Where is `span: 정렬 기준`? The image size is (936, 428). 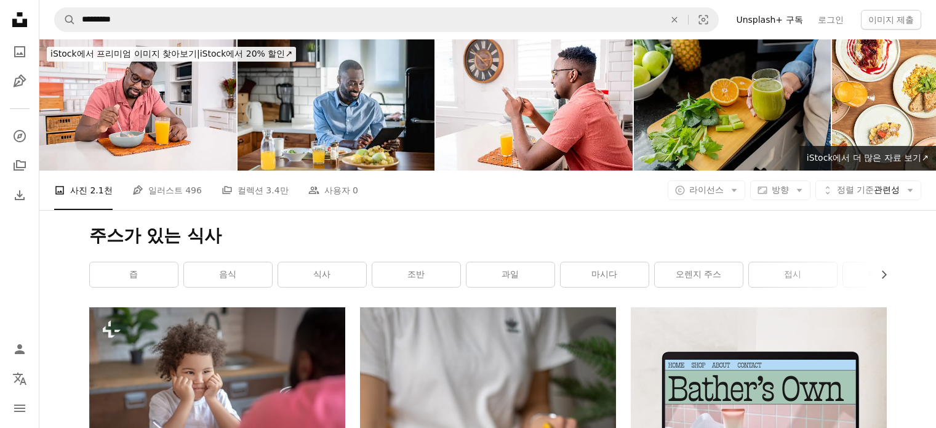 span: 정렬 기준 is located at coordinates (856, 190).